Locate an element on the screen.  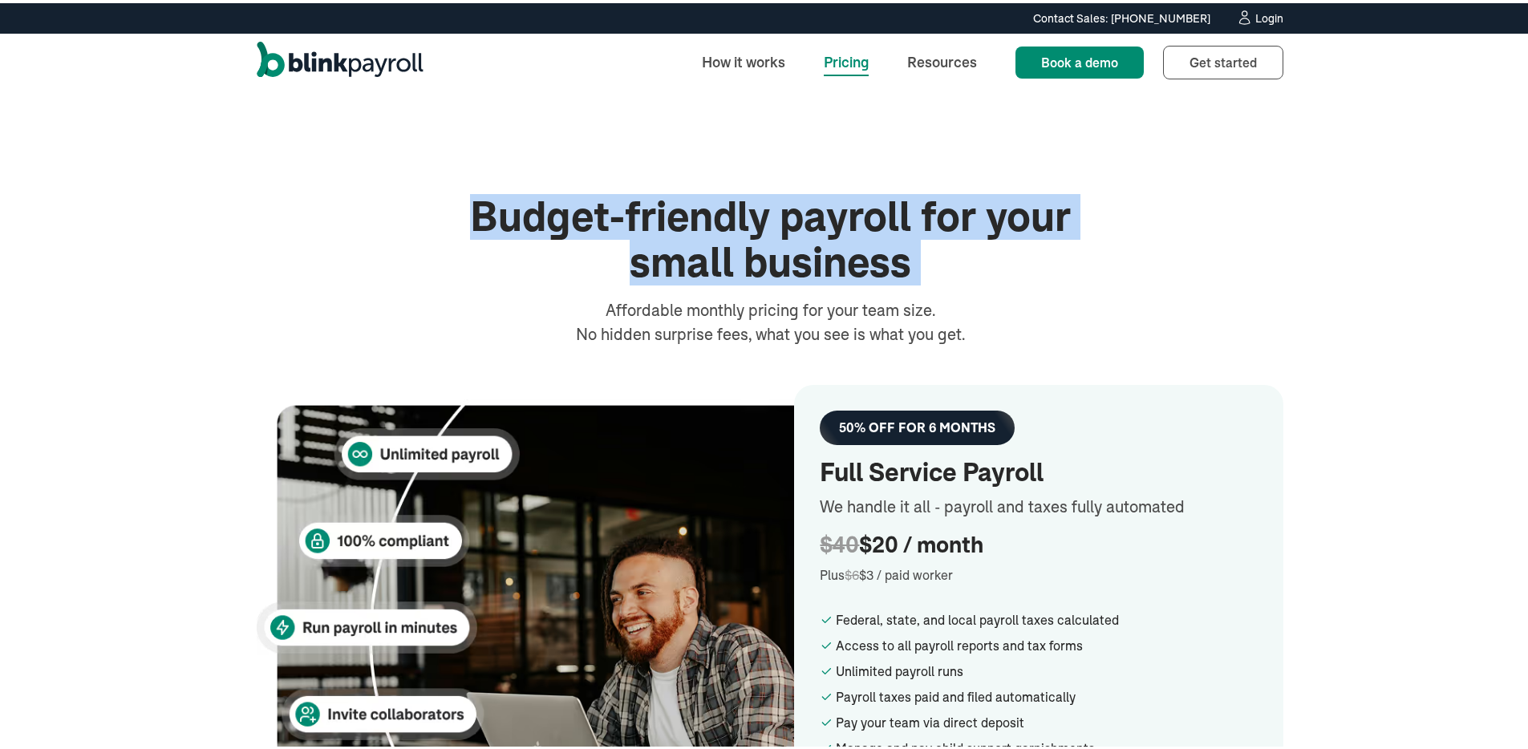
a: Pricing is located at coordinates (846, 59).